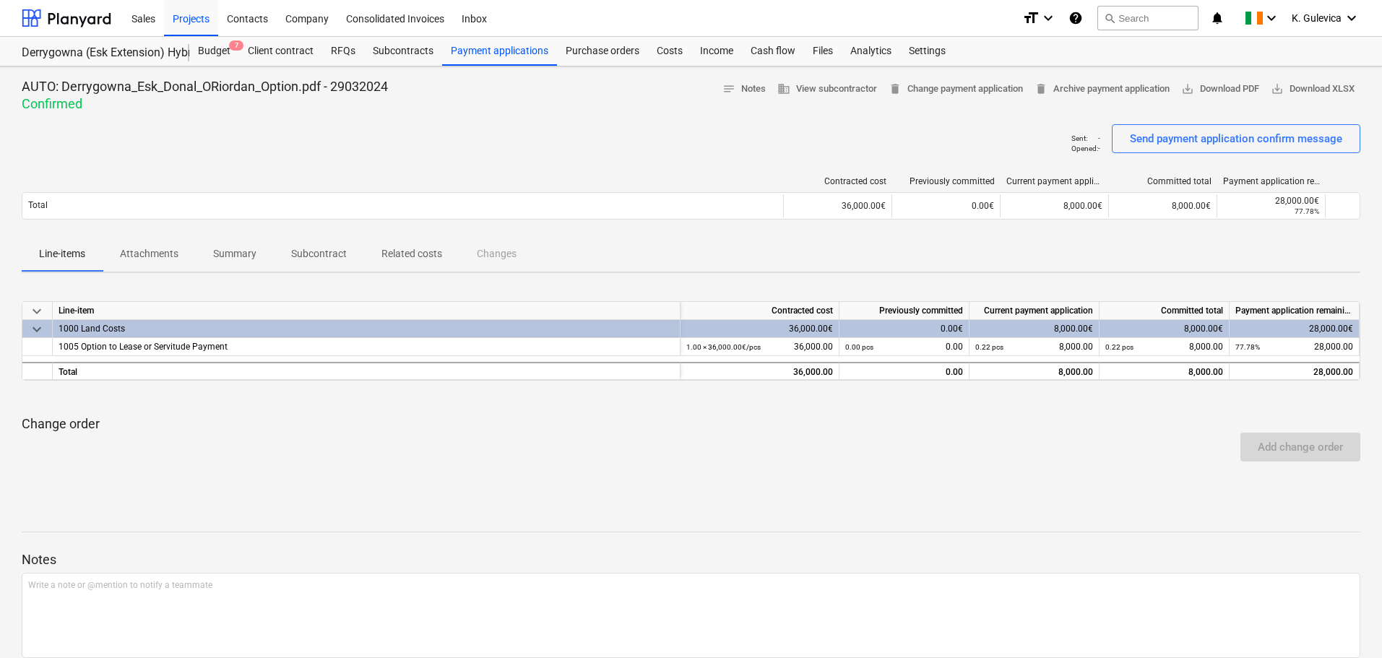  Describe the element at coordinates (729, 89) in the screenshot. I see `span: notes` at that location.